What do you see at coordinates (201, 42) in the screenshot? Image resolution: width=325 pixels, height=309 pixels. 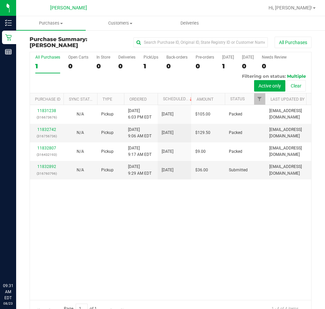 I see `input: Search Purchase ID, Original ID, State Registry ID or Customer Name...` at bounding box center [201, 42].